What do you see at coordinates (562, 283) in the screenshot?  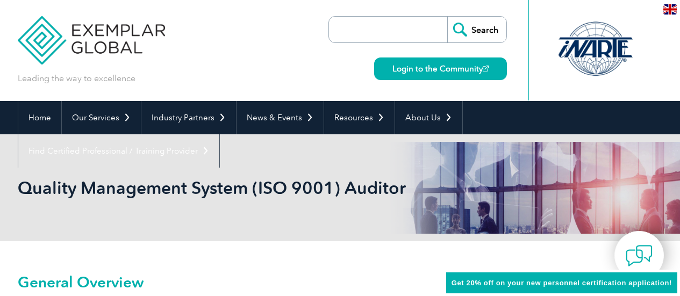 I see `span: Get 20% off on your new personnel certification application!` at bounding box center [562, 283].